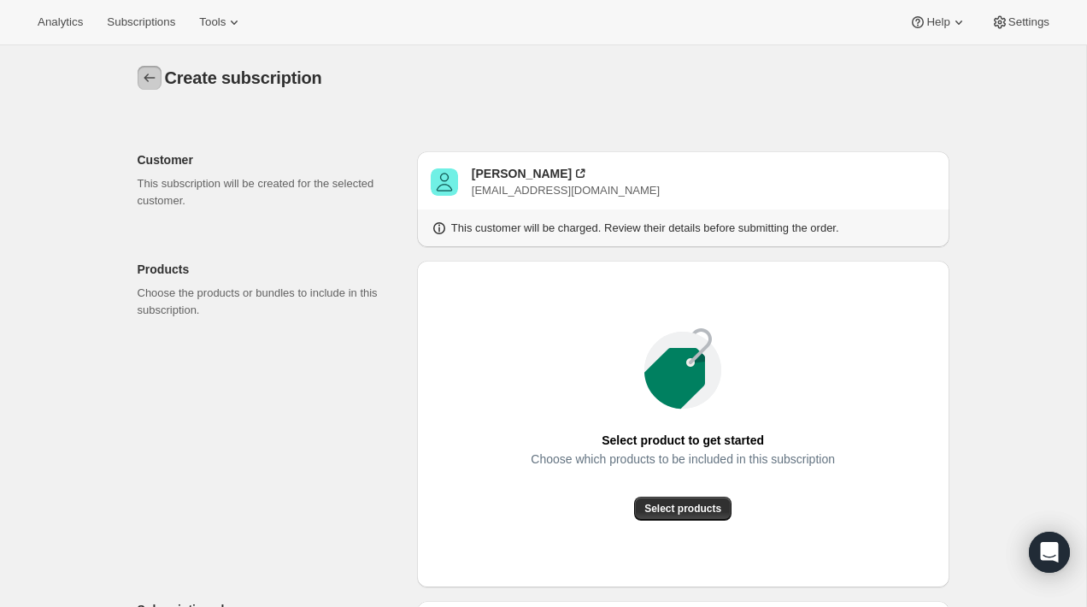 The height and width of the screenshot is (607, 1087). What do you see at coordinates (270, 302) in the screenshot?
I see `p: Choose the products or bundles to include in this subscription.` at bounding box center [270, 302].